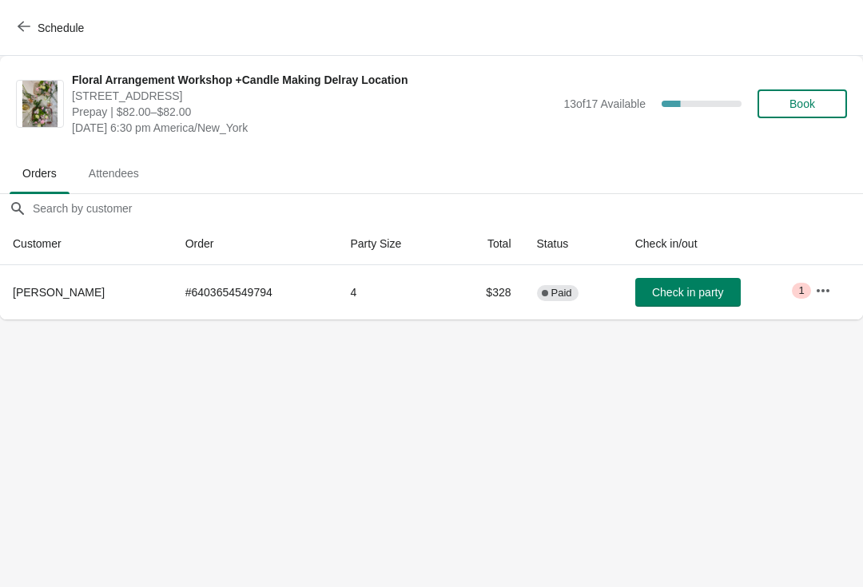 This screenshot has width=863, height=587. What do you see at coordinates (61, 28) in the screenshot?
I see `span: Schedule` at bounding box center [61, 28].